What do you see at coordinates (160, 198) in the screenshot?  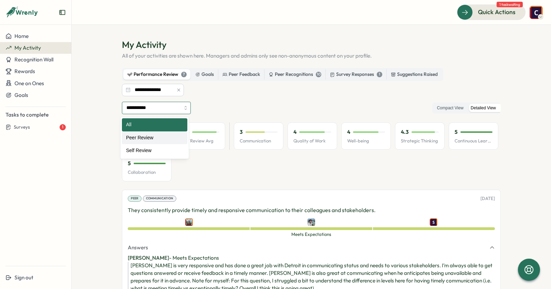 I see `div: Communication` at bounding box center [160, 198].